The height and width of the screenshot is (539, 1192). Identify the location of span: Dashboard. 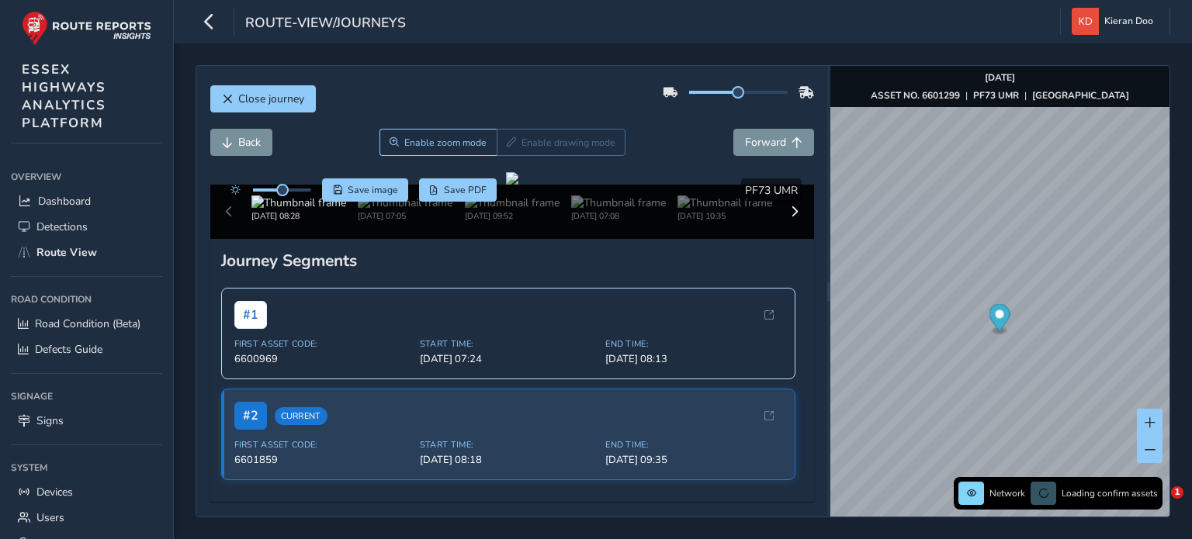
(64, 201).